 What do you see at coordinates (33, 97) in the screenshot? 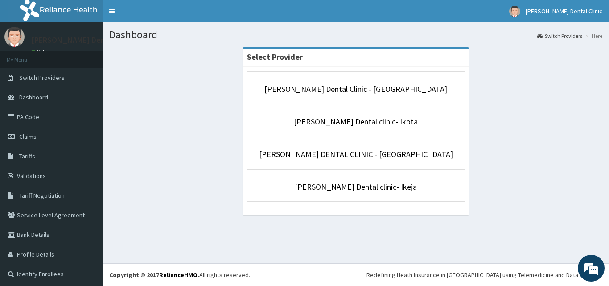
I see `span: Dashboard` at bounding box center [33, 97].